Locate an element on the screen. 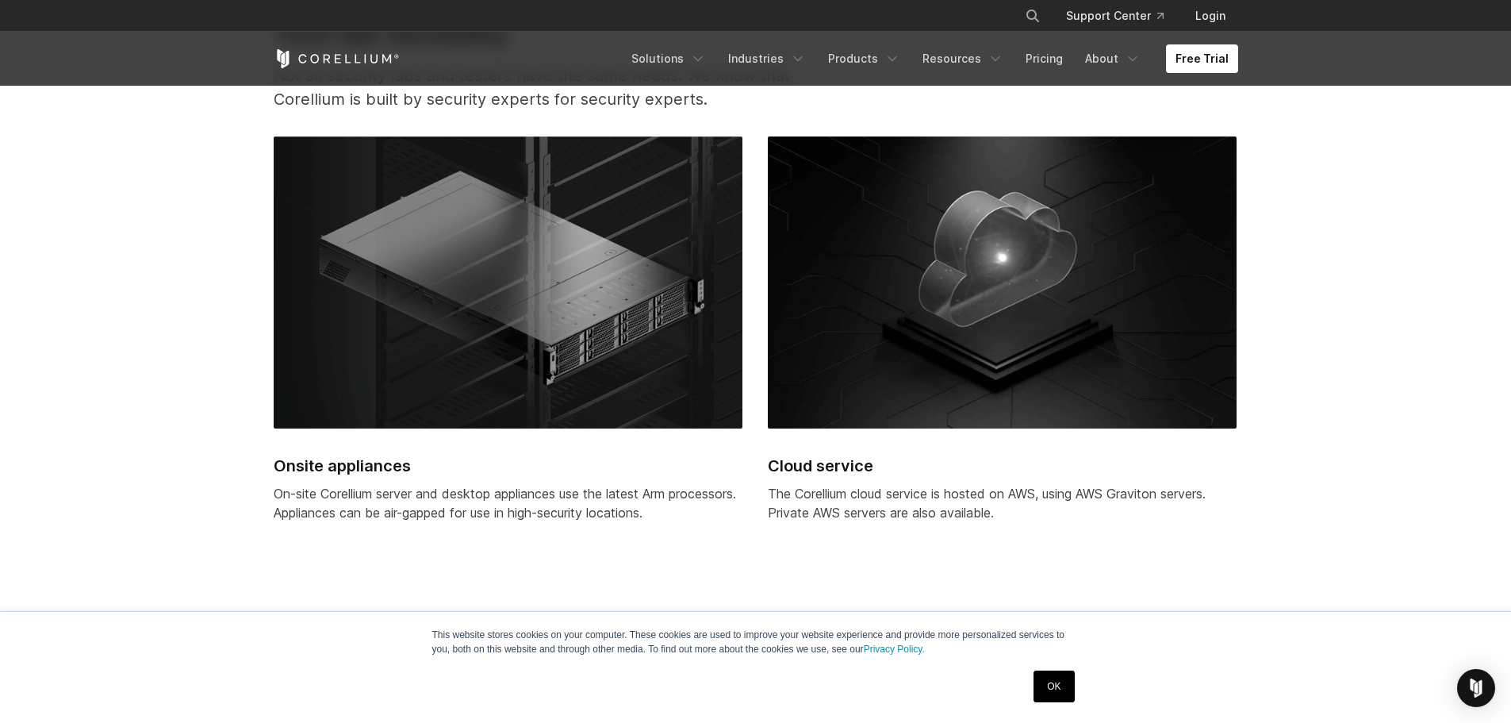 The height and width of the screenshot is (723, 1511). a: About is located at coordinates (1113, 59).